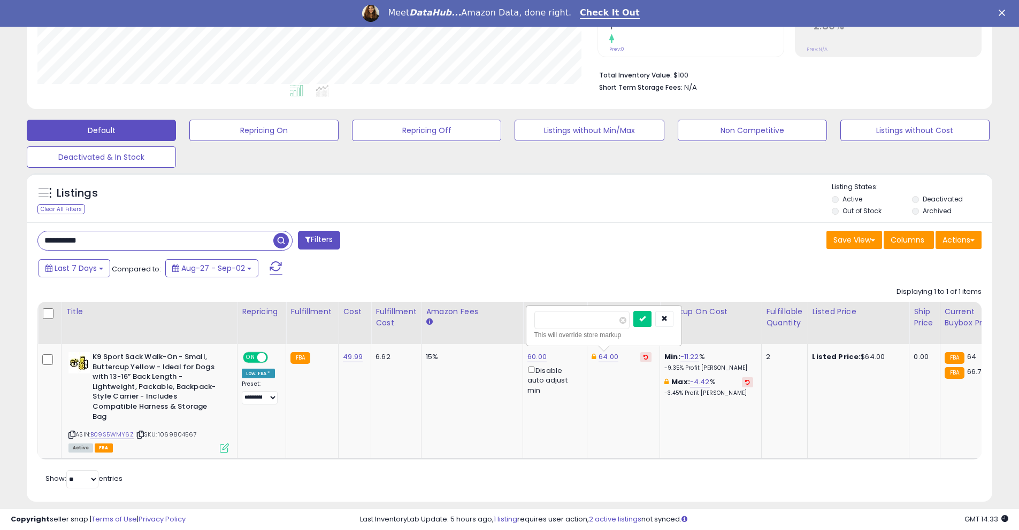 The image size is (1019, 530). I want to click on a: 64.00, so click(608, 357).